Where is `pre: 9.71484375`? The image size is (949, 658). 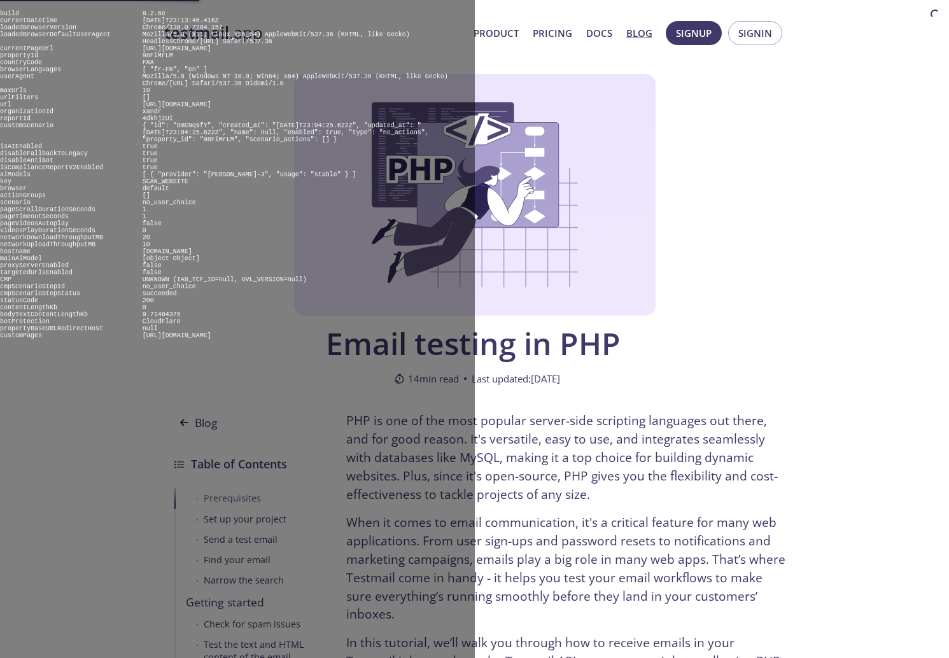
pre: 9.71484375 is located at coordinates (162, 314).